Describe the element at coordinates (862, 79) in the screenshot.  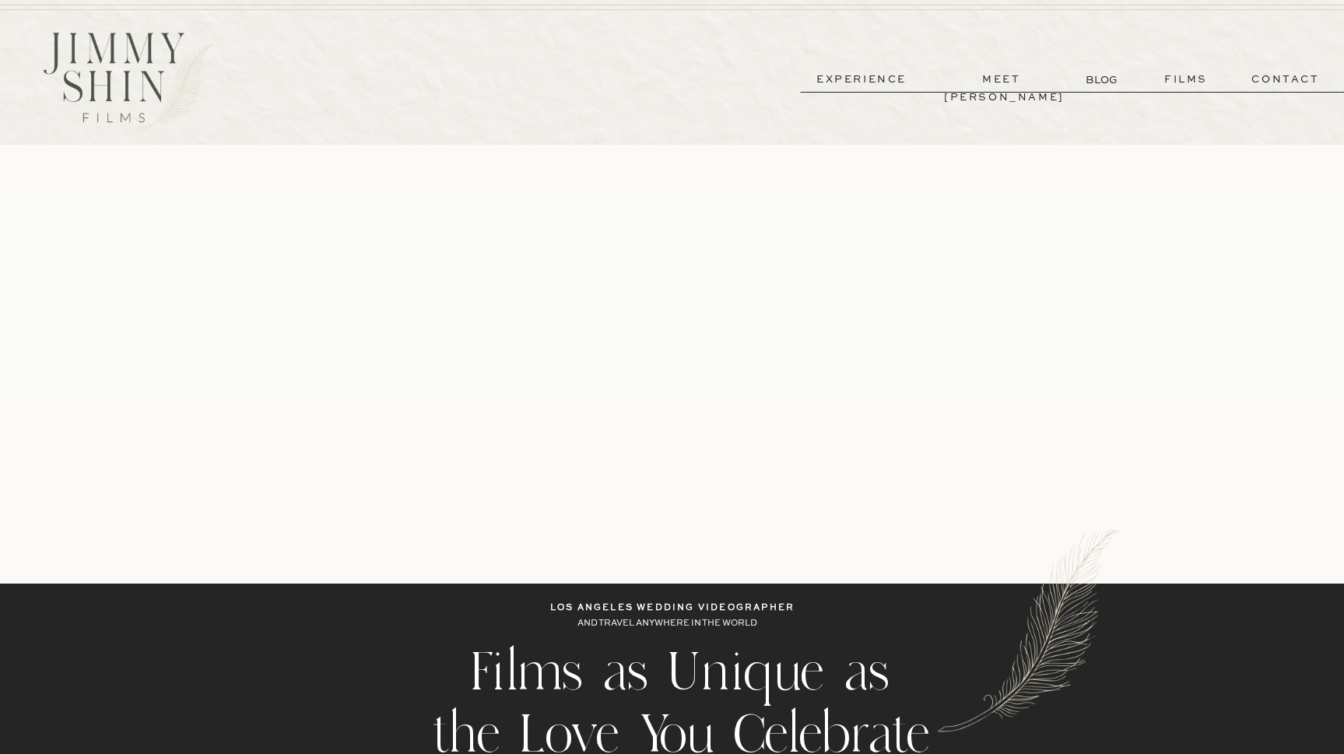
I see `a: experience` at that location.